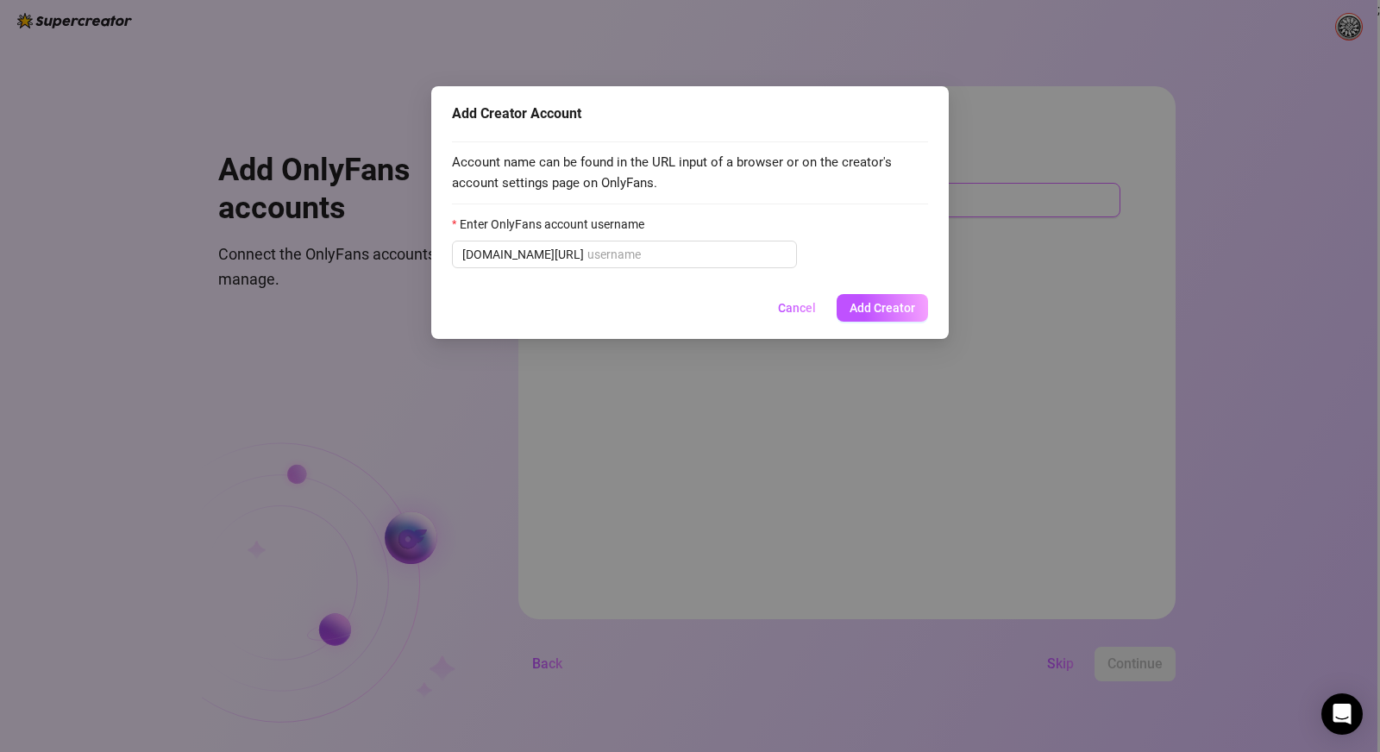 This screenshot has height=752, width=1380. What do you see at coordinates (690, 114) in the screenshot?
I see `div: Add Creator Account` at bounding box center [690, 114].